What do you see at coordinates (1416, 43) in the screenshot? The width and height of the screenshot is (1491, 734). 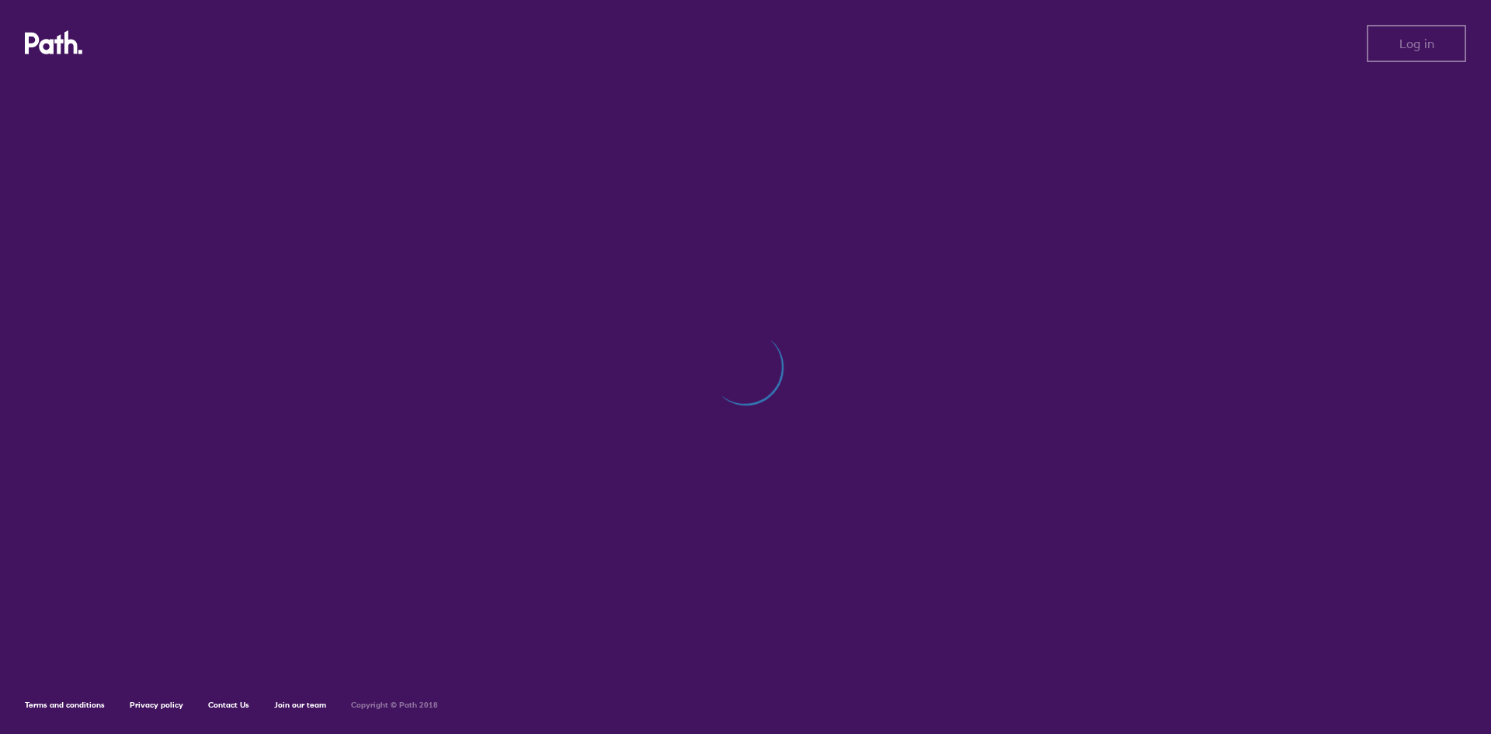 I see `button: Log in` at bounding box center [1416, 43].